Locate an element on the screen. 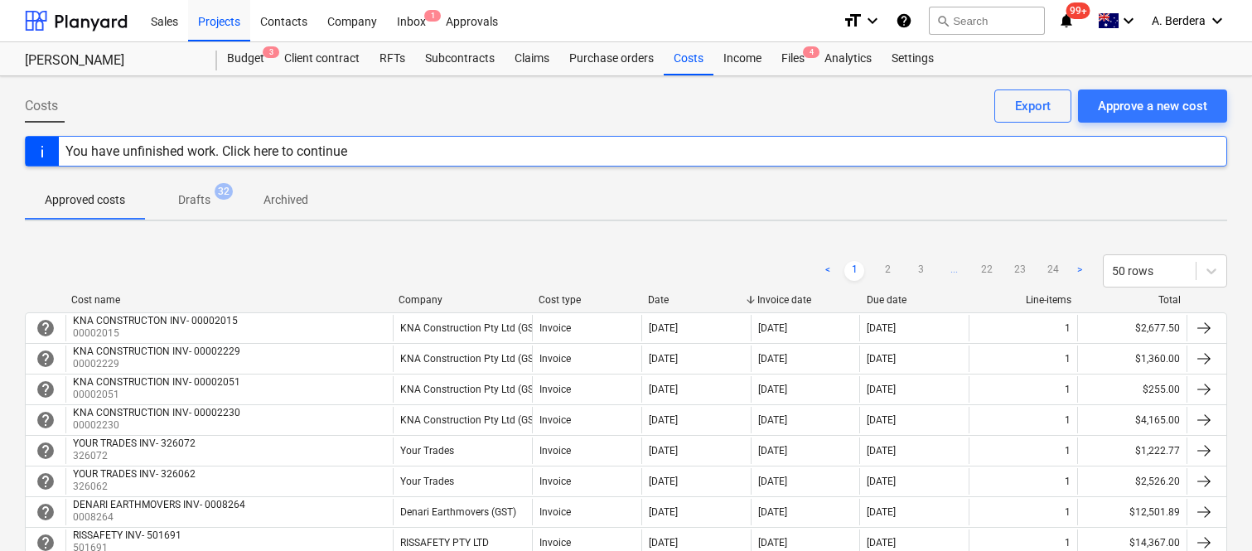 This screenshot has width=1252, height=551. div: Analytics is located at coordinates (847, 59).